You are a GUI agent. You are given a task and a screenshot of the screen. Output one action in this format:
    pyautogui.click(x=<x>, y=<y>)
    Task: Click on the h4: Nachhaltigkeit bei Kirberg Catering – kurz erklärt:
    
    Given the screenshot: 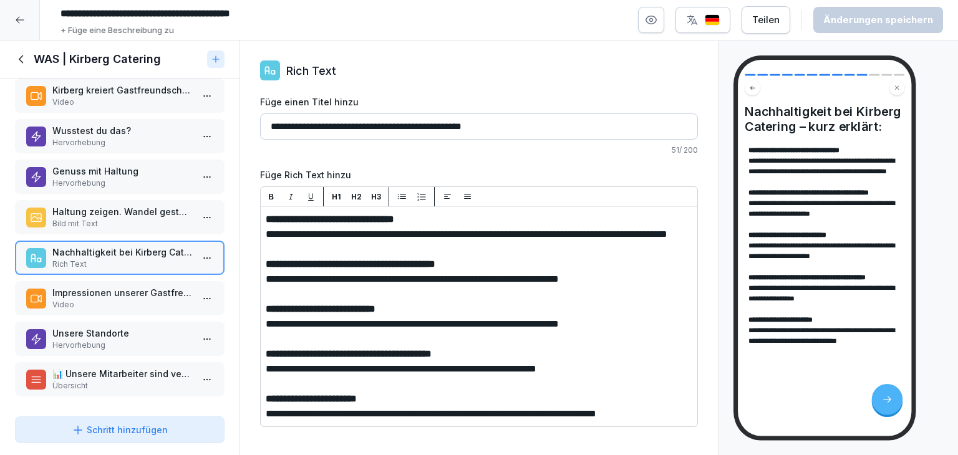 What is the action you would take?
    pyautogui.click(x=824, y=119)
    